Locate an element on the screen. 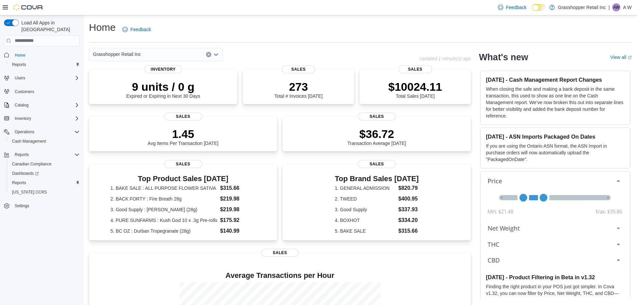 This screenshot has width=637, height=305. dd: $315.66 is located at coordinates (408, 231).